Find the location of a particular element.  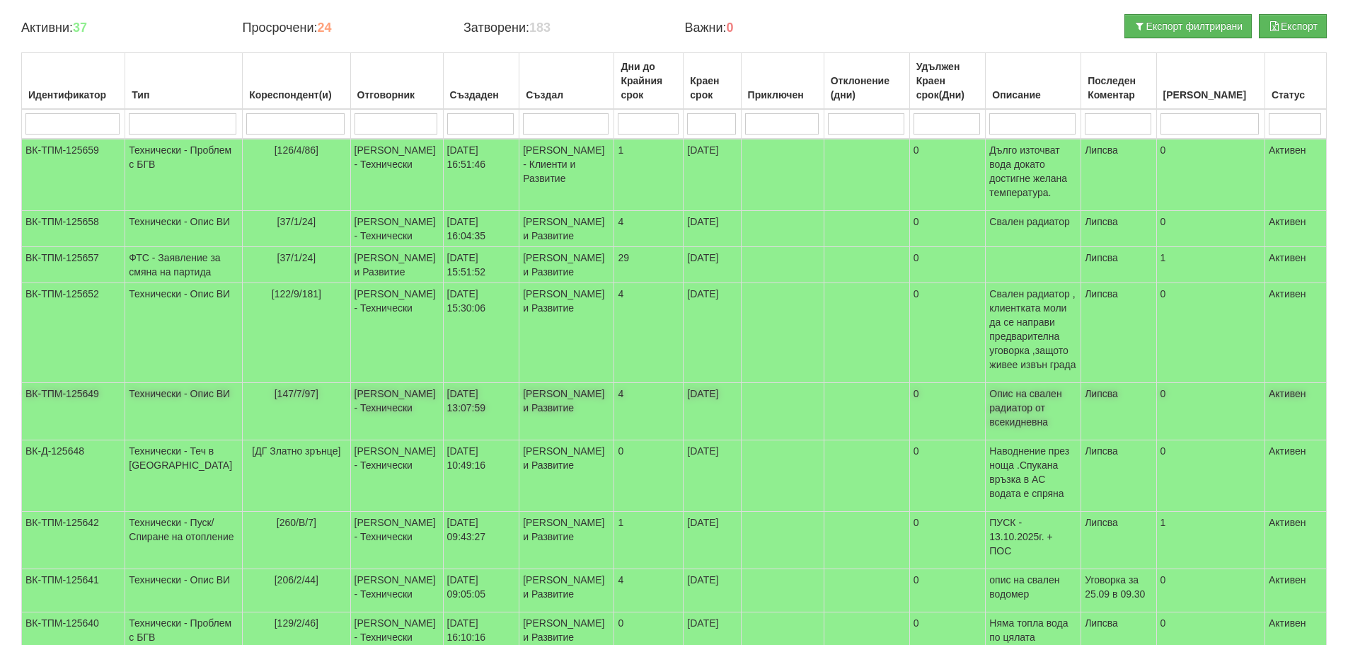

span: [ДГ Златно зрънце] is located at coordinates (296, 451).